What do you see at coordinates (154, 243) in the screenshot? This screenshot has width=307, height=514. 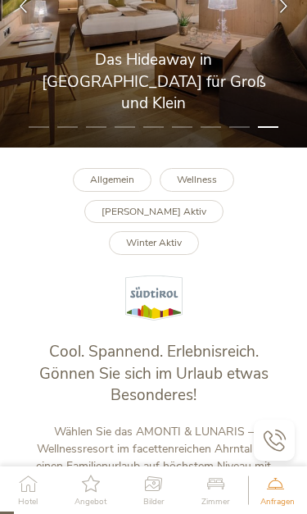 I see `a: Winter Aktiv` at bounding box center [154, 243].